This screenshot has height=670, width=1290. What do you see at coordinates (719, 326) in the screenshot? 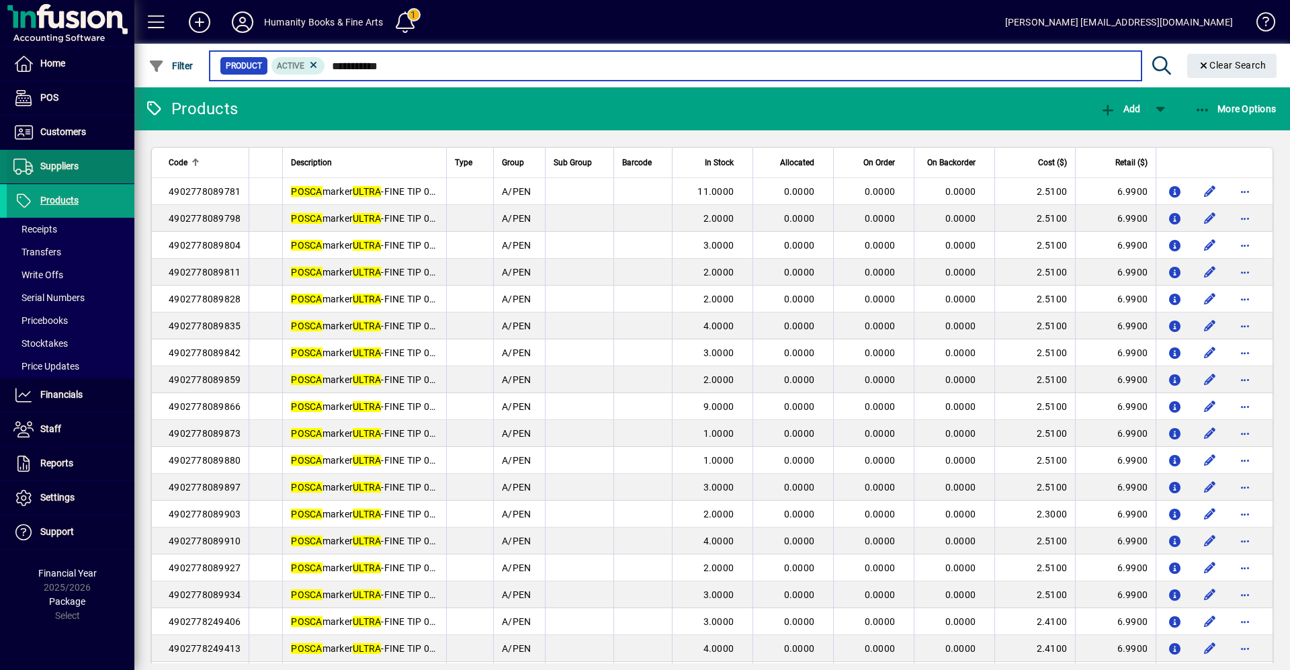
I see `span: 4.0000` at bounding box center [719, 326].